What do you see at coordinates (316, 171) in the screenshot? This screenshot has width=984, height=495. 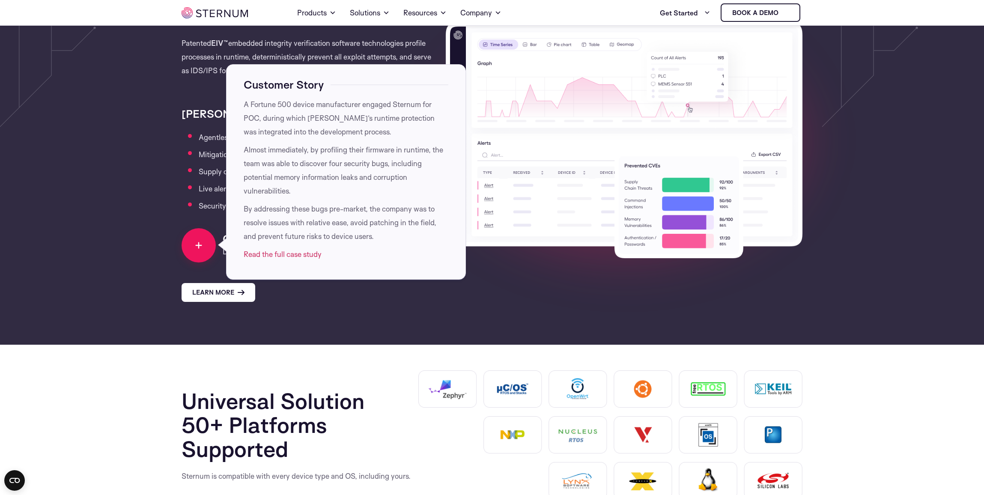 I see `li: Supply chain protection (third-party code and libraries)` at bounding box center [316, 171].